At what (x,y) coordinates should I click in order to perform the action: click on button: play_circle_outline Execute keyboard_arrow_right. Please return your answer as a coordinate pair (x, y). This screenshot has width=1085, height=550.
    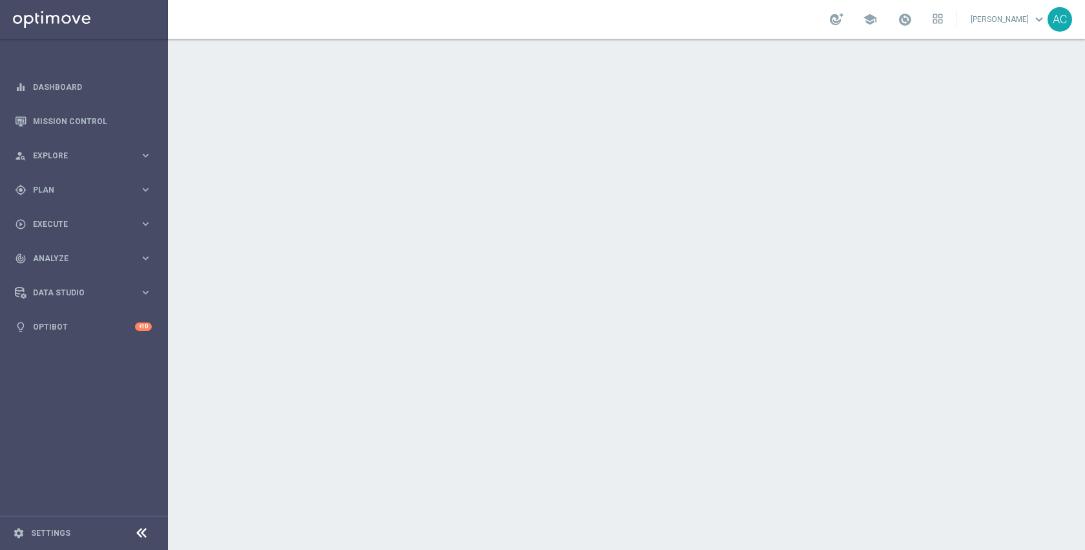
    Looking at the image, I should click on (83, 224).